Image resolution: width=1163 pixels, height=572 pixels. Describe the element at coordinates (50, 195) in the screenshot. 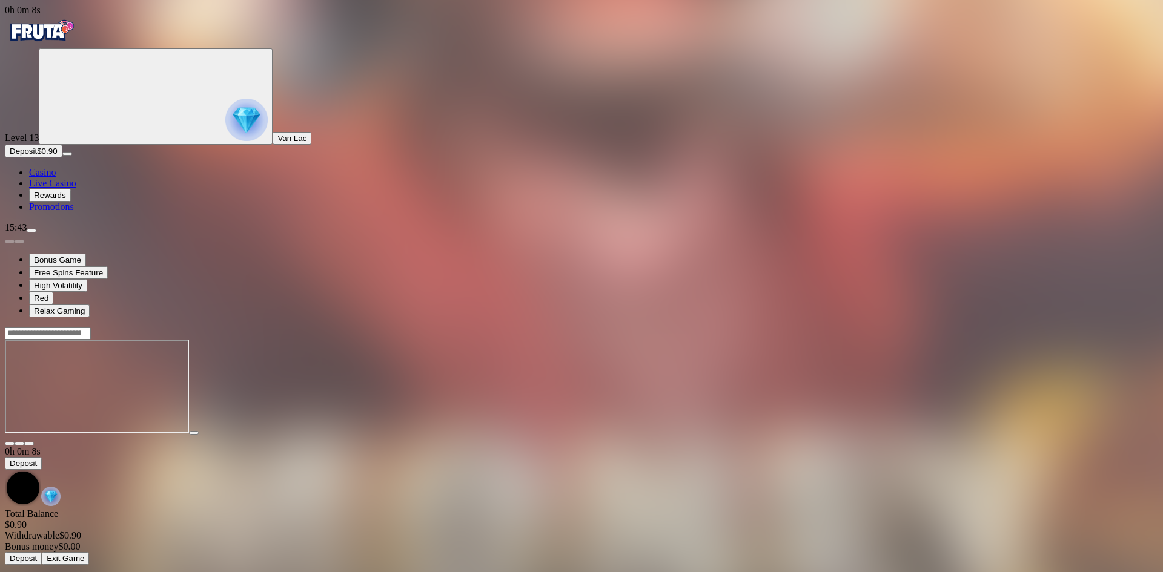

I see `button: Rewards` at that location.